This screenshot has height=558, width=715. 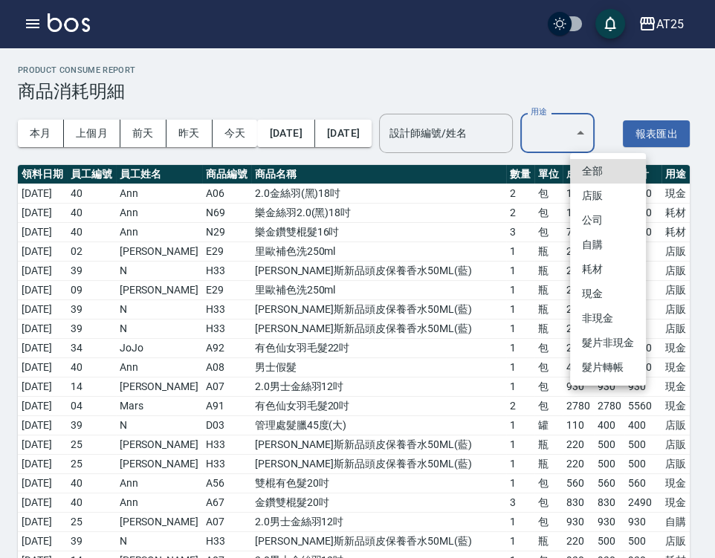 What do you see at coordinates (608, 245) in the screenshot?
I see `li: 自購` at bounding box center [608, 245].